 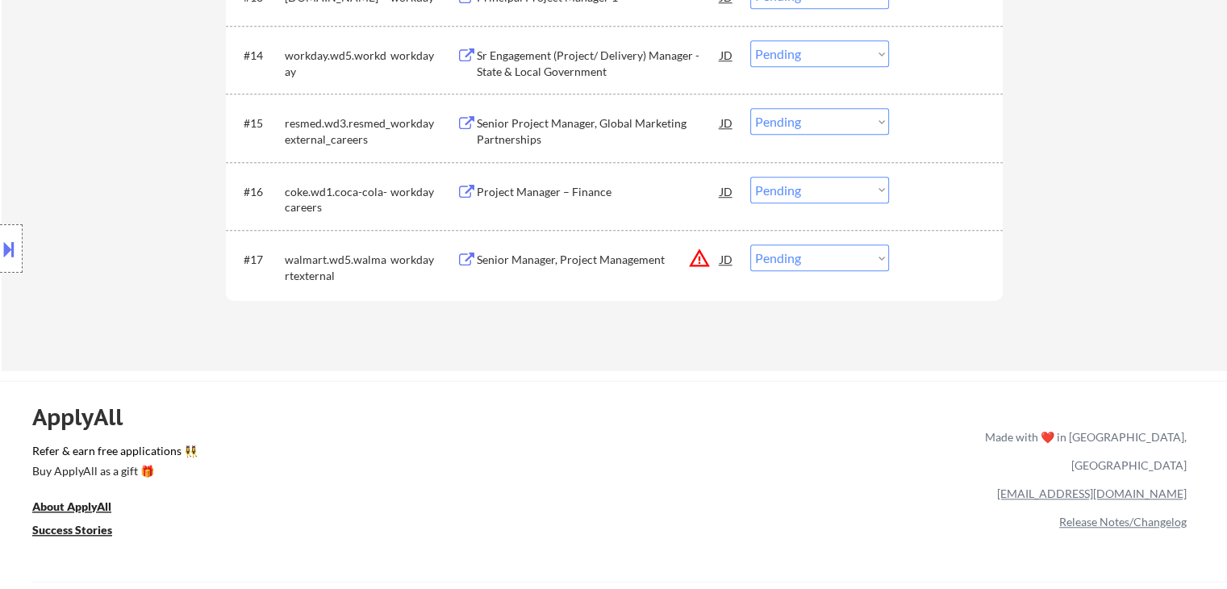 I want to click on div: Buy ApplyAll as a gift 🎁, so click(x=113, y=471).